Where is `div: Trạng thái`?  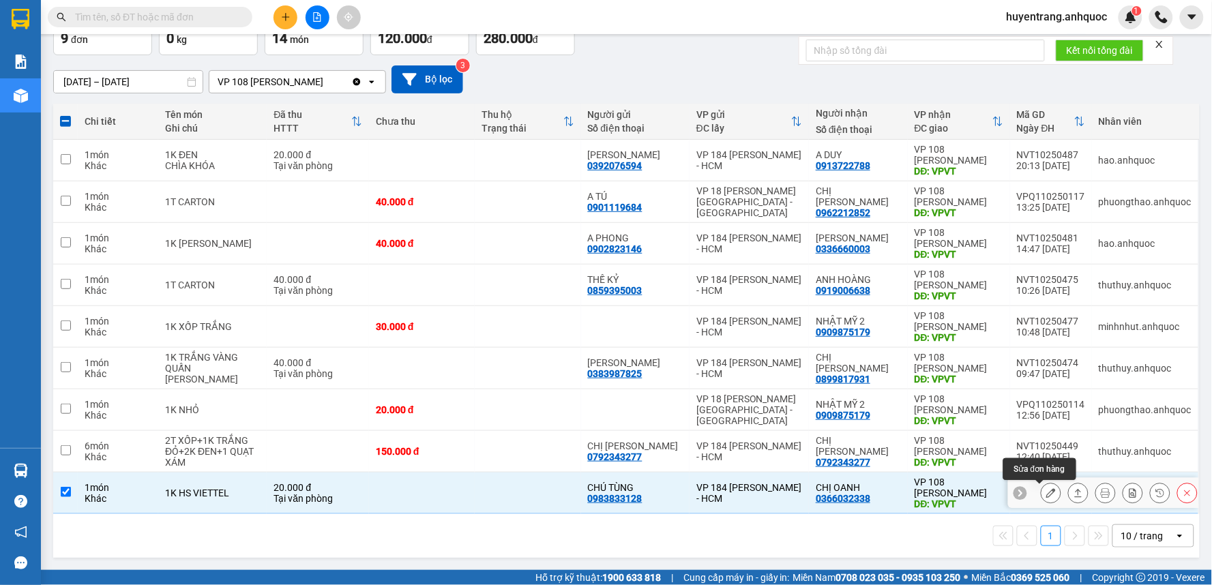
div: Trạng thái is located at coordinates (522, 128).